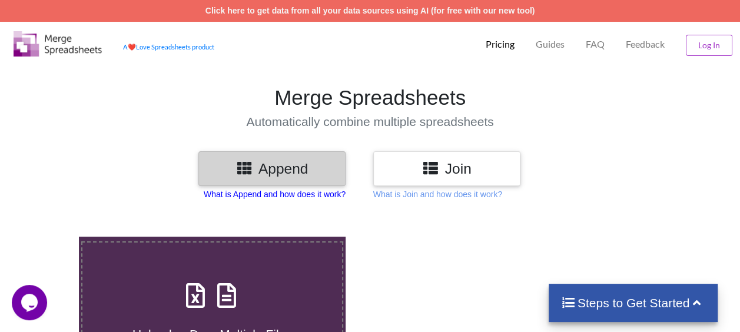  I want to click on h3: Join, so click(447, 168).